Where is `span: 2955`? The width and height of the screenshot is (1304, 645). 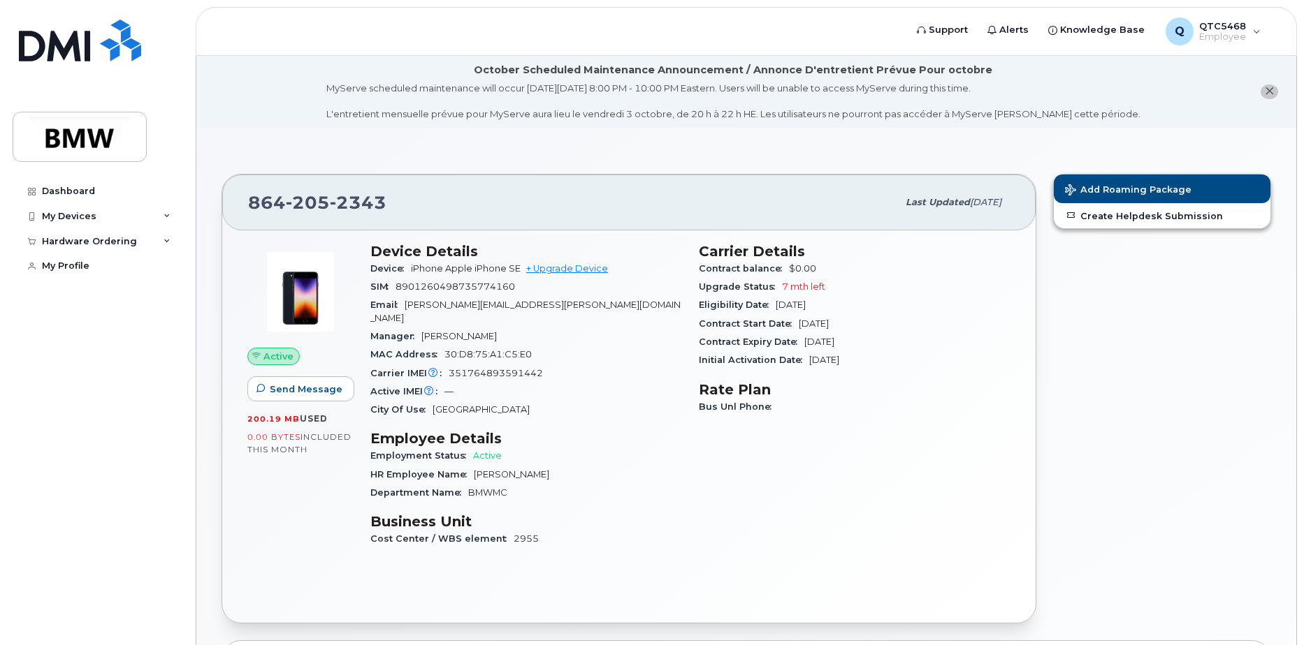 span: 2955 is located at coordinates (526, 539).